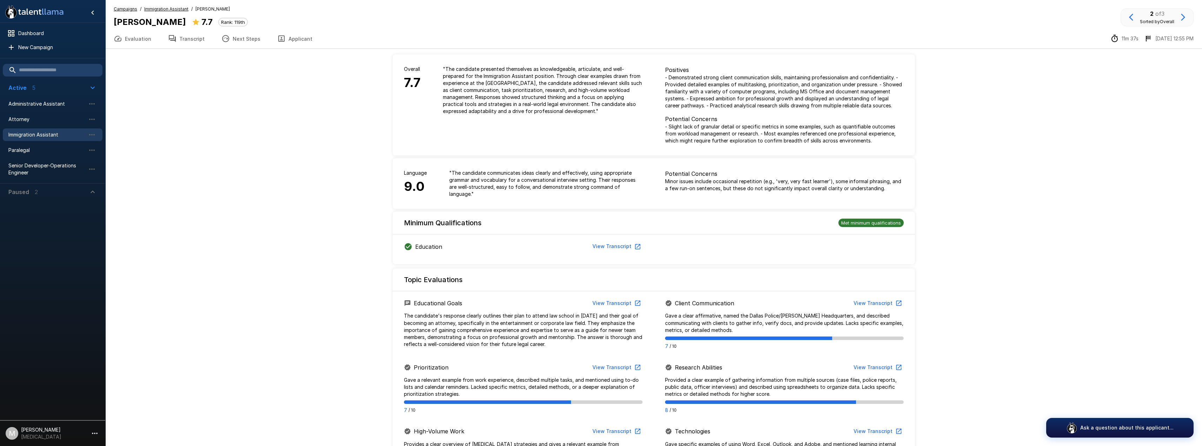  What do you see at coordinates (784, 70) in the screenshot?
I see `p: Positives` at bounding box center [784, 70].